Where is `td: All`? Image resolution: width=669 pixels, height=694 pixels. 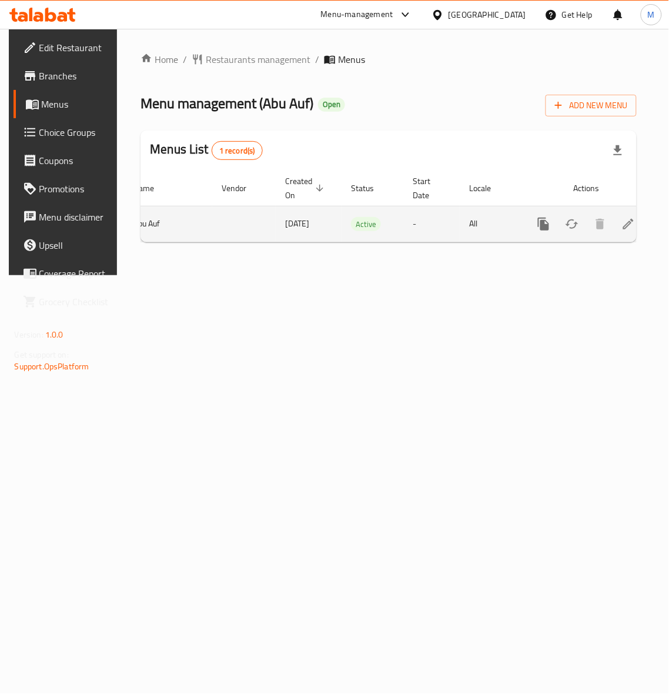
td: All is located at coordinates (490, 223).